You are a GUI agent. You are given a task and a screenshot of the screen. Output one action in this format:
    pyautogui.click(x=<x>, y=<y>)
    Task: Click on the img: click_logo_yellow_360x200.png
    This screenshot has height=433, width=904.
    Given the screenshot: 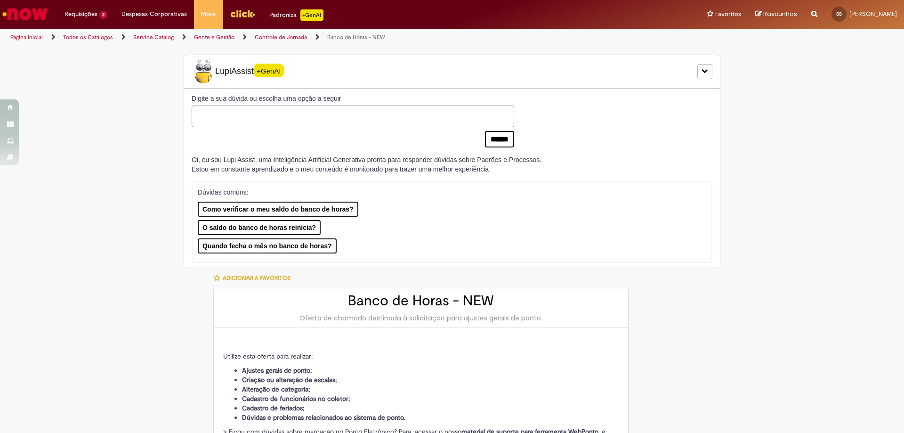 What is the action you would take?
    pyautogui.click(x=243, y=14)
    